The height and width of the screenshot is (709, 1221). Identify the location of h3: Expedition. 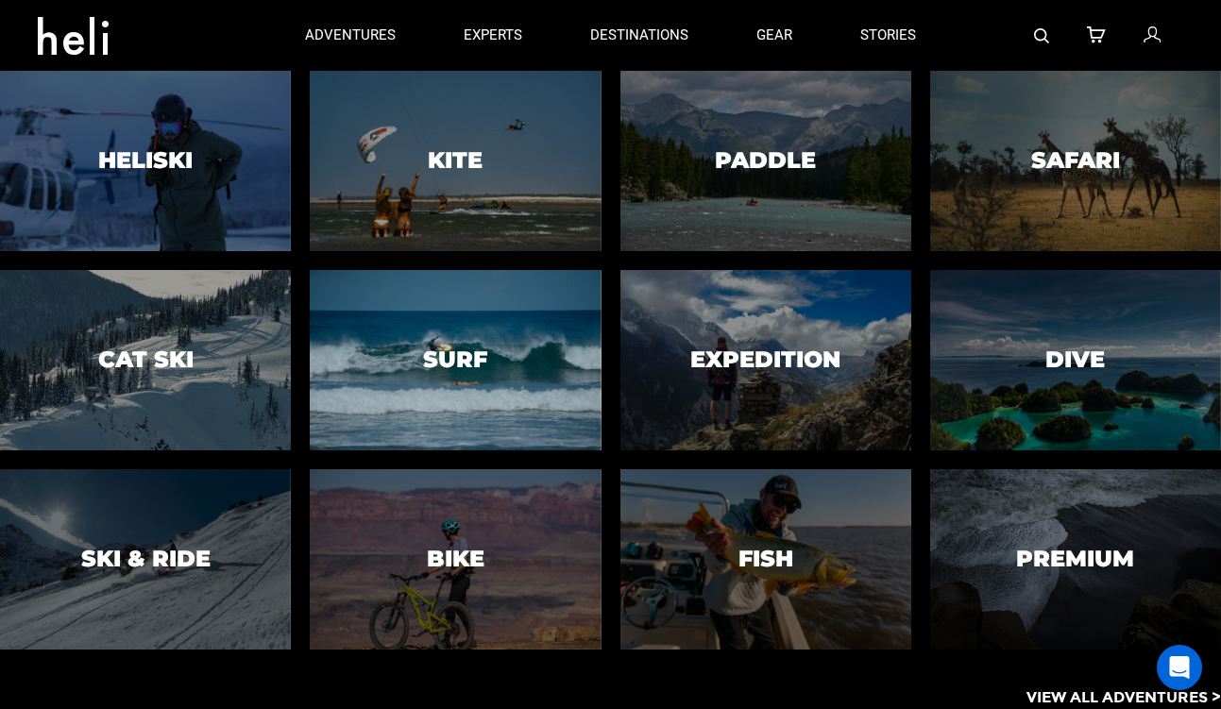
(765, 360).